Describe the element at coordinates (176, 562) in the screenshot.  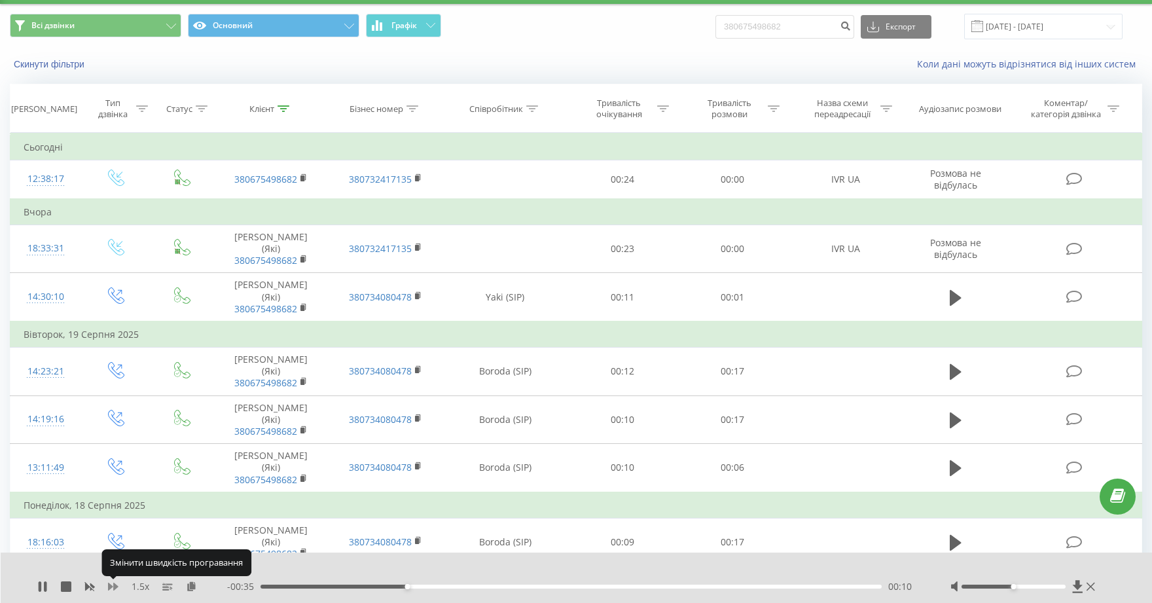
I see `div: Змінити швидкість програвання` at that location.